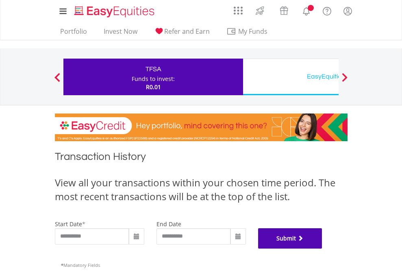 This screenshot has width=402, height=273. What do you see at coordinates (74, 33) in the screenshot?
I see `a: Portfolio` at bounding box center [74, 33].